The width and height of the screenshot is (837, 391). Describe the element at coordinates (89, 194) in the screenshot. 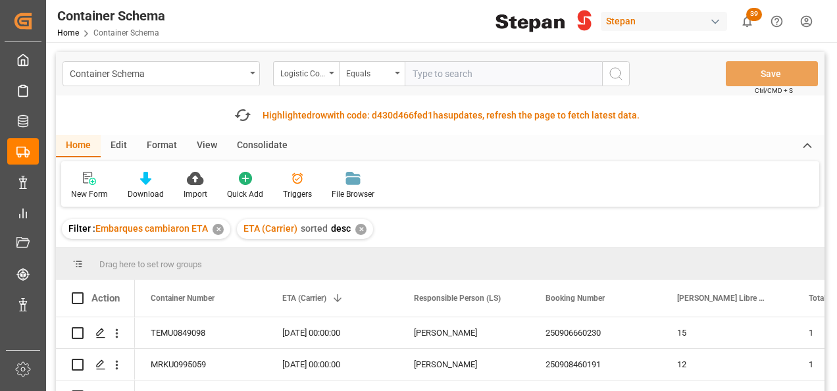

I see `div: New Form` at that location.